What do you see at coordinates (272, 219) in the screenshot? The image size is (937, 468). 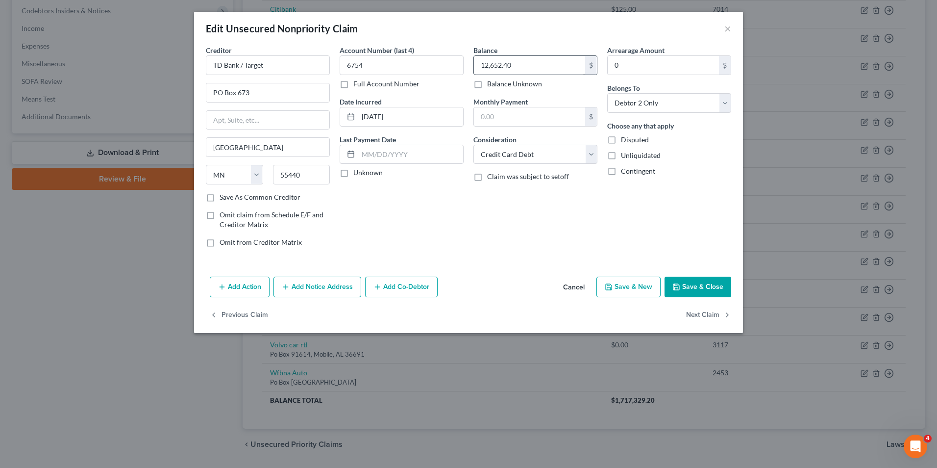 I see `span: Omit claim from Schedule E/F and Creditor Matrix` at bounding box center [272, 219].